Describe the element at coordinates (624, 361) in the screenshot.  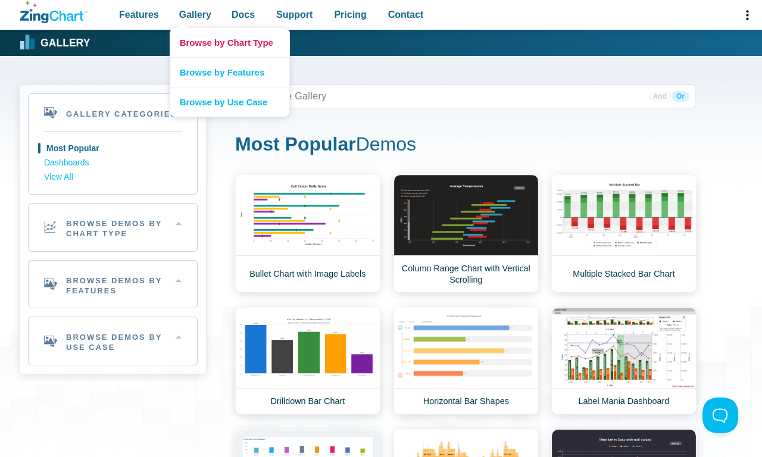
I see `a: Label Mania Dashboard` at that location.